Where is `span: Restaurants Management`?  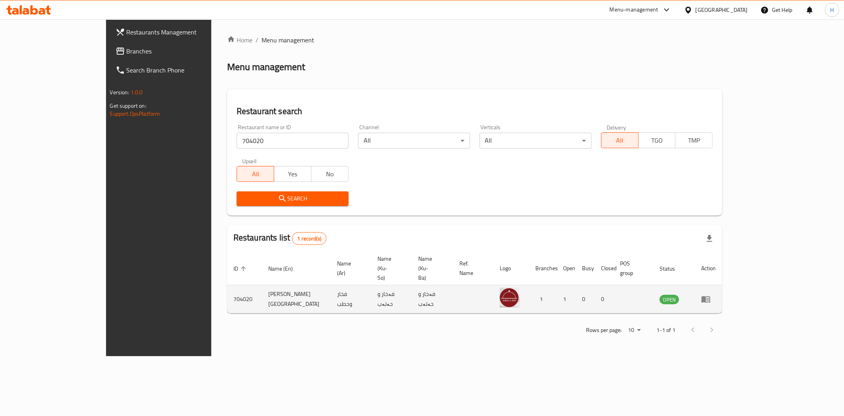 span: Restaurants Management is located at coordinates (184, 32).